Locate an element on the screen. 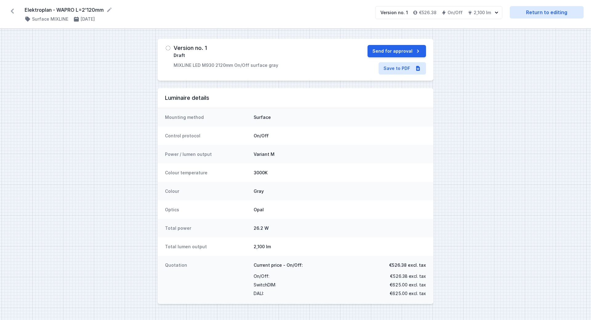 This screenshot has height=320, width=591. dt: Colour temperature is located at coordinates (207, 173).